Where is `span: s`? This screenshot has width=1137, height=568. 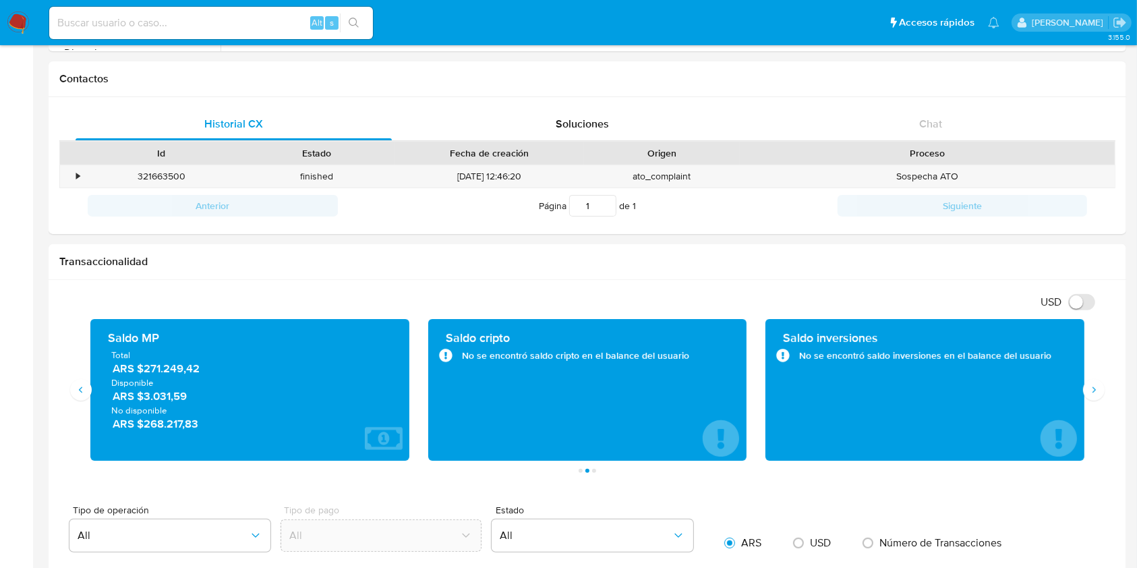 span: s is located at coordinates (332, 22).